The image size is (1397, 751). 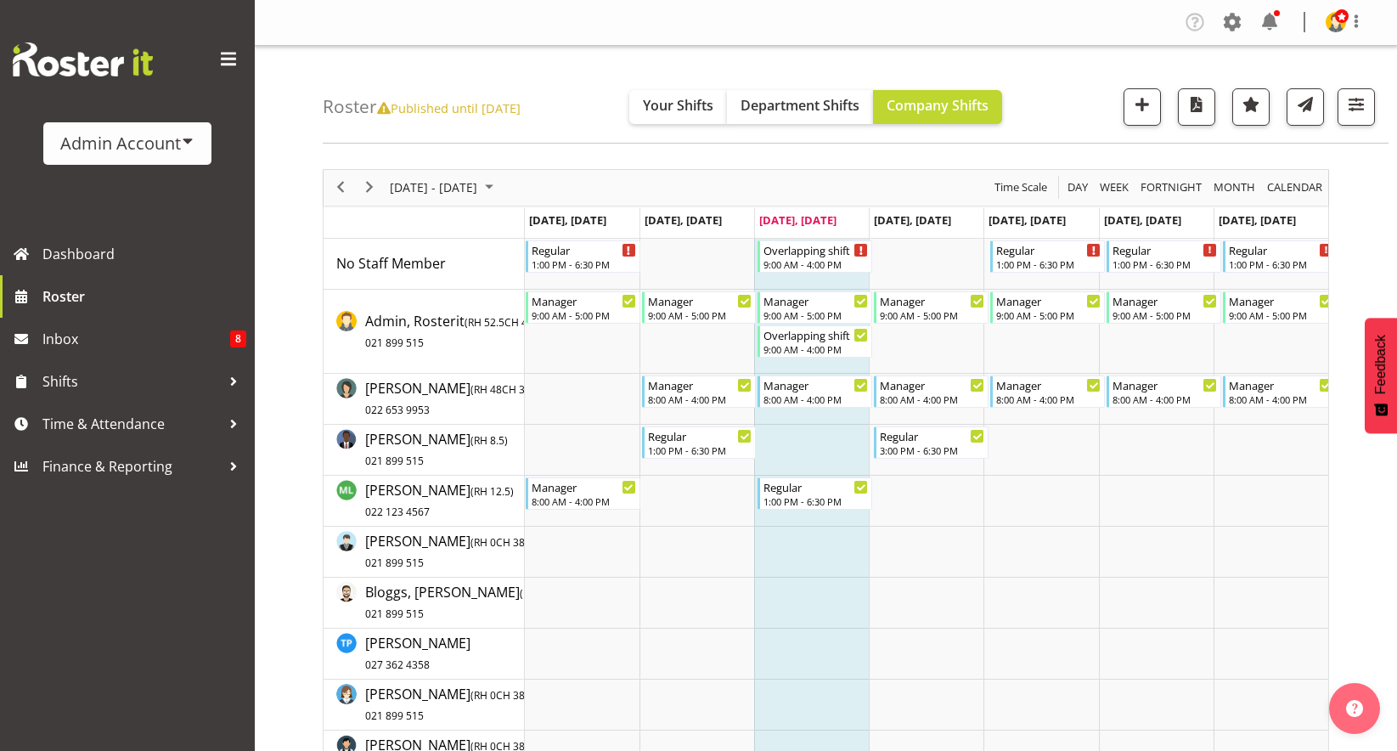 What do you see at coordinates (127, 144) in the screenshot?
I see `div: Admin Account` at bounding box center [127, 144].